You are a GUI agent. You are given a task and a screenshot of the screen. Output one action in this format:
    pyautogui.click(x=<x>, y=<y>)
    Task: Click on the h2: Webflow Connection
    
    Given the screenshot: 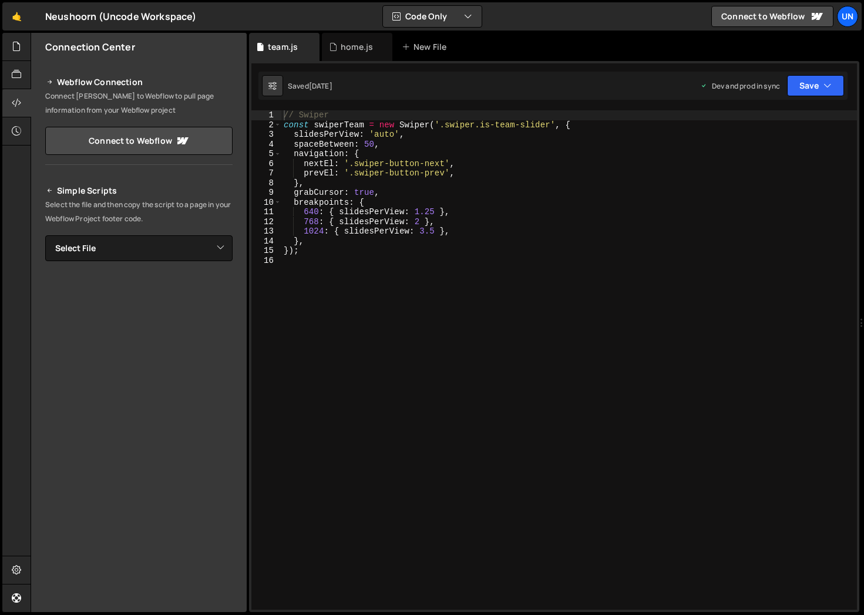 What is the action you would take?
    pyautogui.click(x=139, y=82)
    